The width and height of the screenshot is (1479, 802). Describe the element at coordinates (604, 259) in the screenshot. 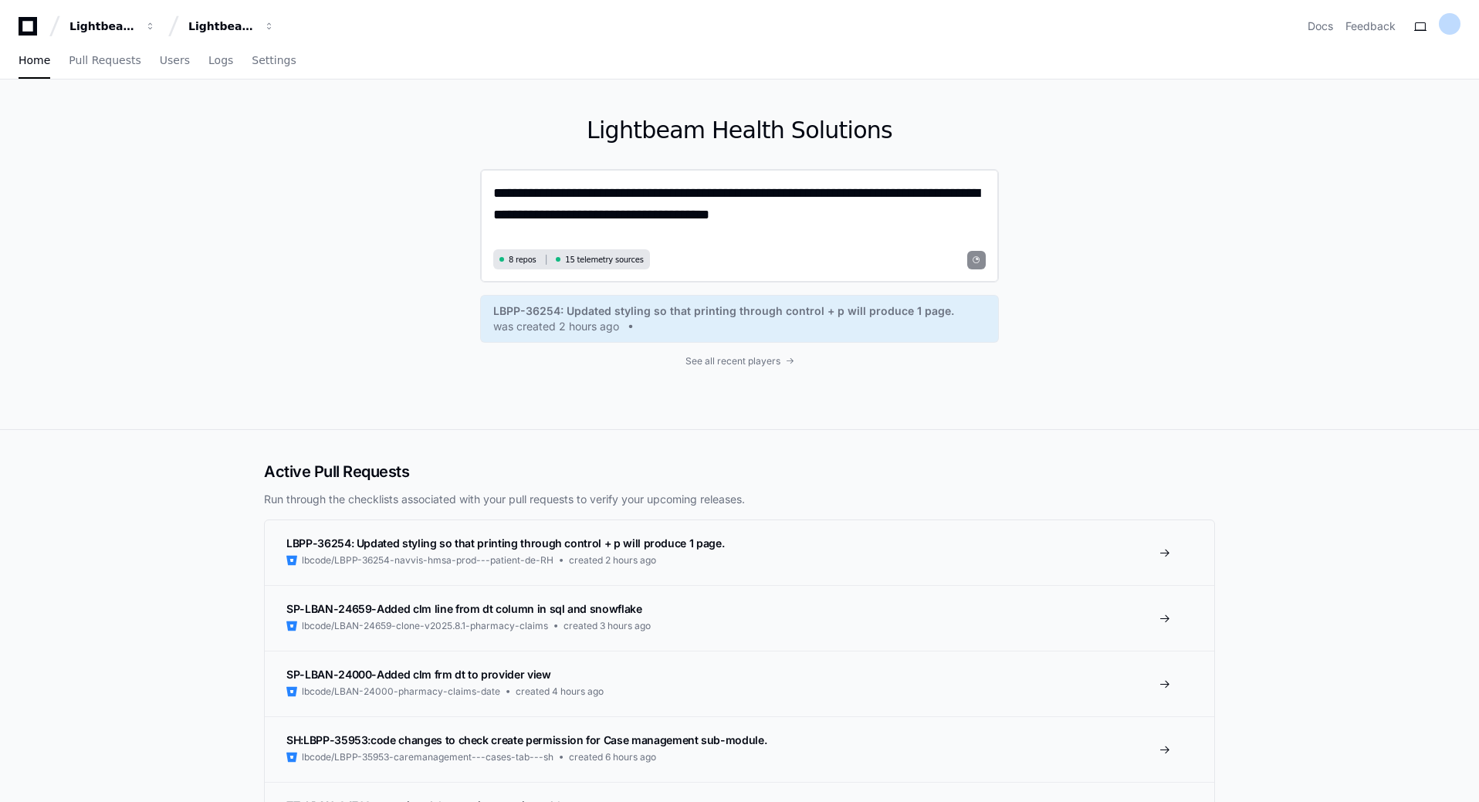

I see `span: 15 telemetry sources` at that location.